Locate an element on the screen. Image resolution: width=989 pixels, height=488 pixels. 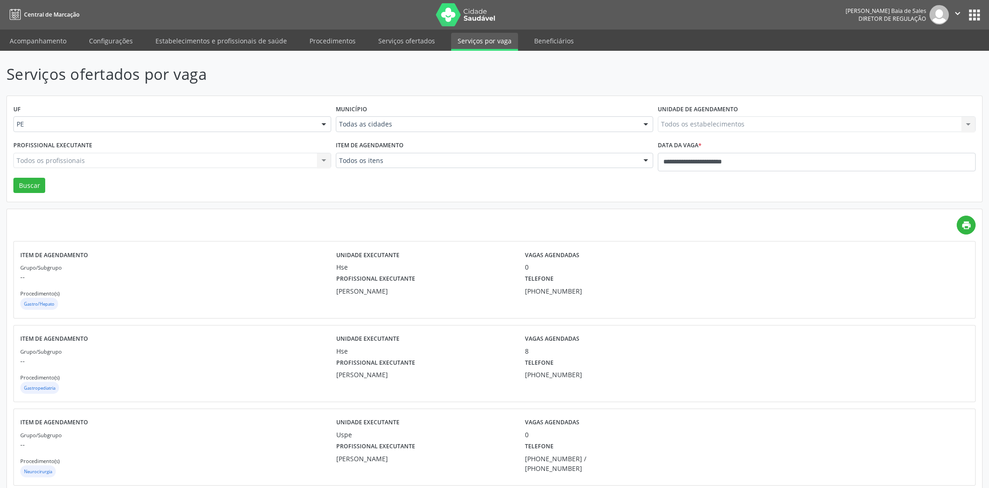
a: Procedimentos is located at coordinates (333, 41).